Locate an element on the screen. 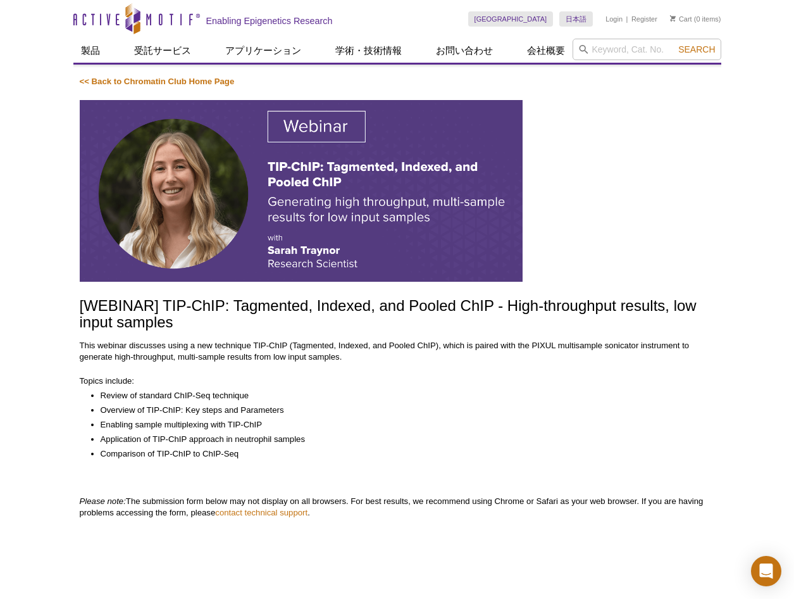  button: Search is located at coordinates (697, 49).